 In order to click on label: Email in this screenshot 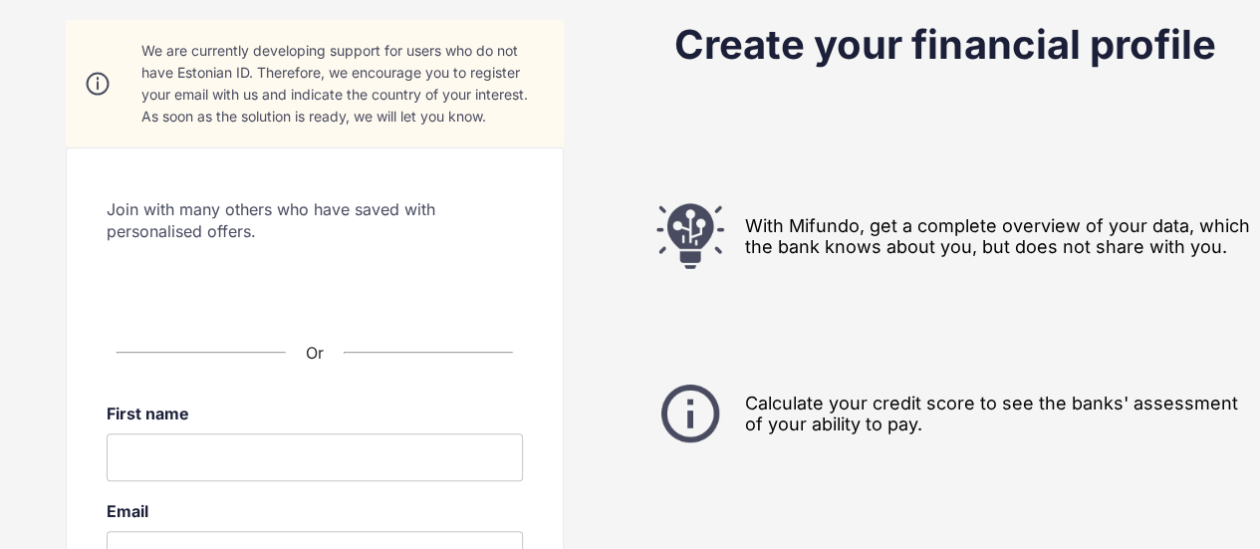, I will do `click(315, 511)`.